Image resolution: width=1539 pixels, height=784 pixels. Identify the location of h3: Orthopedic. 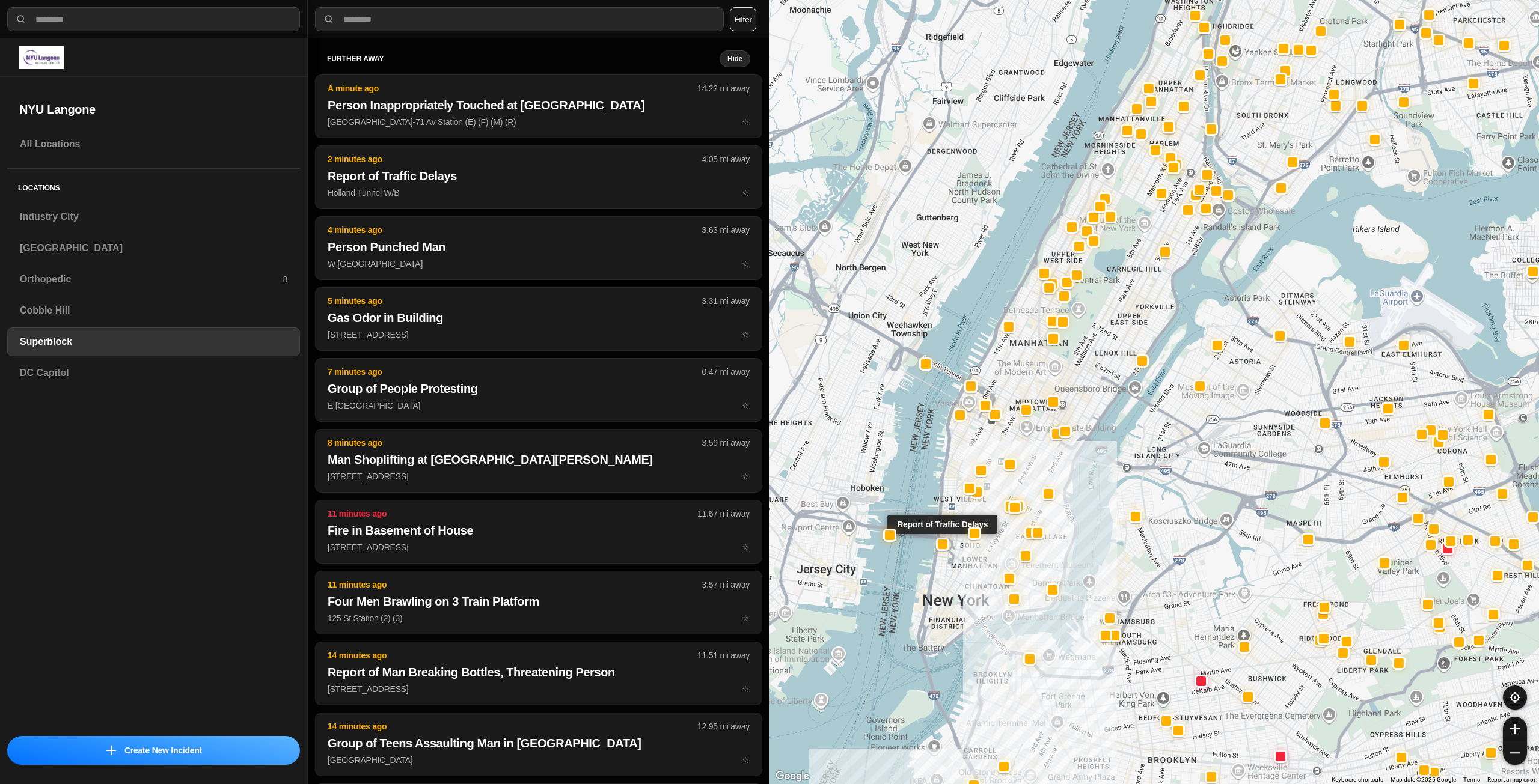
(151, 280).